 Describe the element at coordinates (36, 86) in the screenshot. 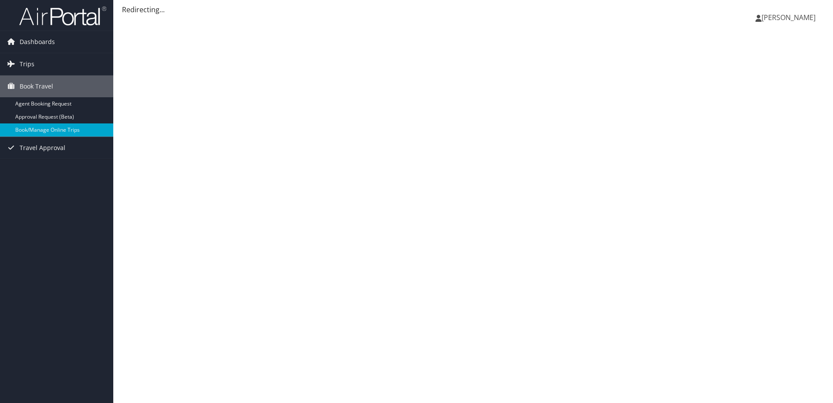

I see `span: Book Travel` at that location.